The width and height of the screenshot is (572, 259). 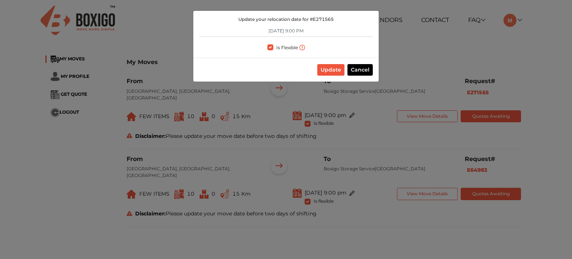 I want to click on img: info, so click(x=302, y=47).